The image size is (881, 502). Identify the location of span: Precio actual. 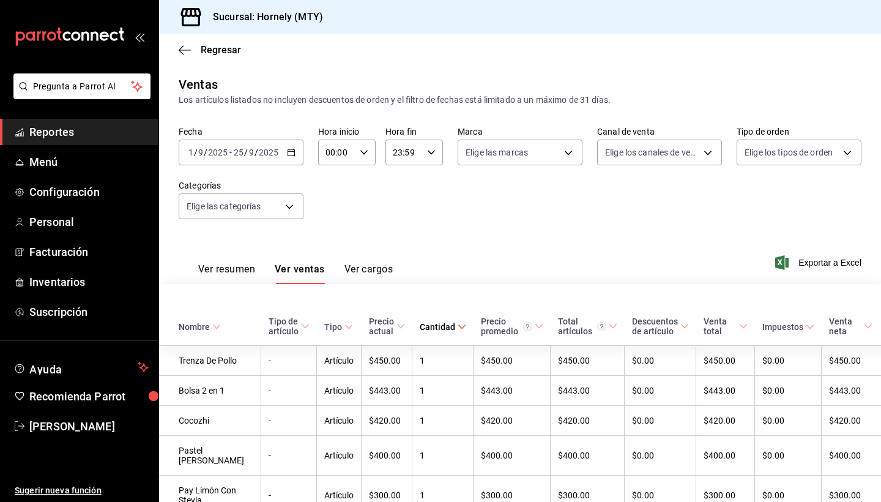
(387, 326).